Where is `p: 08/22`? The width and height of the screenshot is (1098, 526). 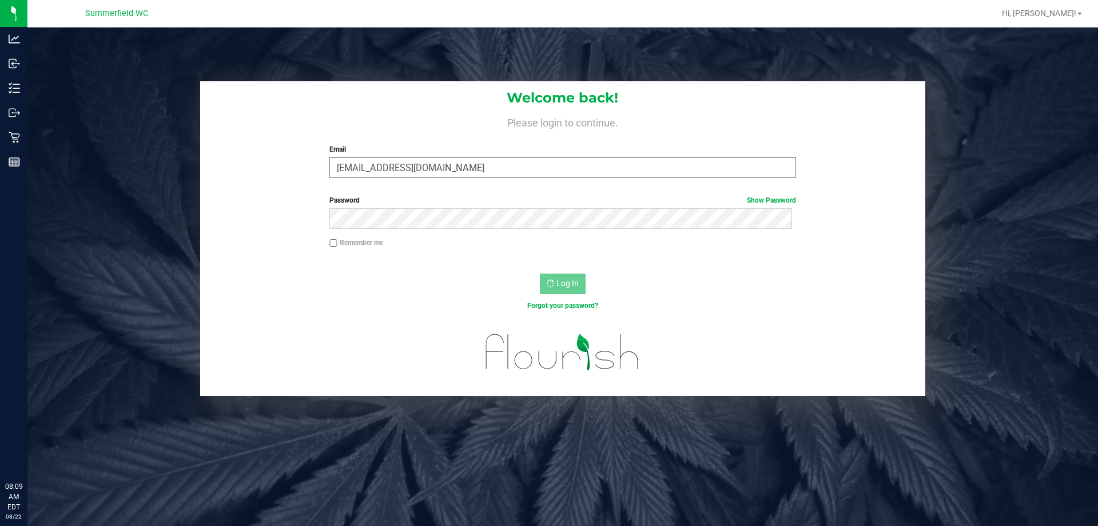
p: 08/22 is located at coordinates (14, 516).